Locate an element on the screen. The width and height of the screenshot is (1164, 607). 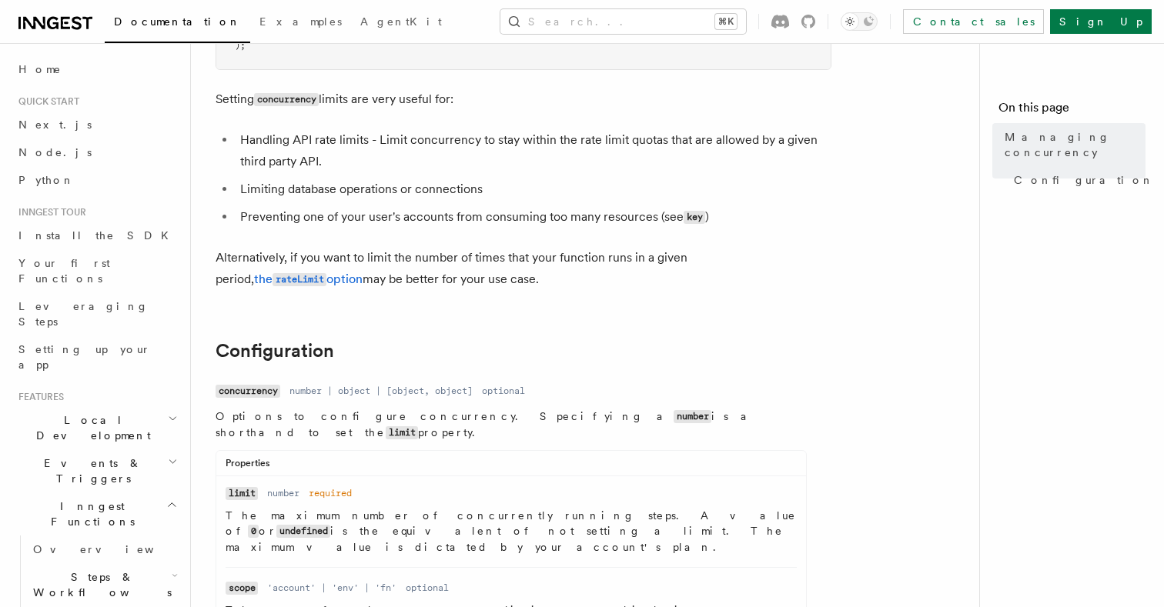
button: Local Development is located at coordinates (96, 428).